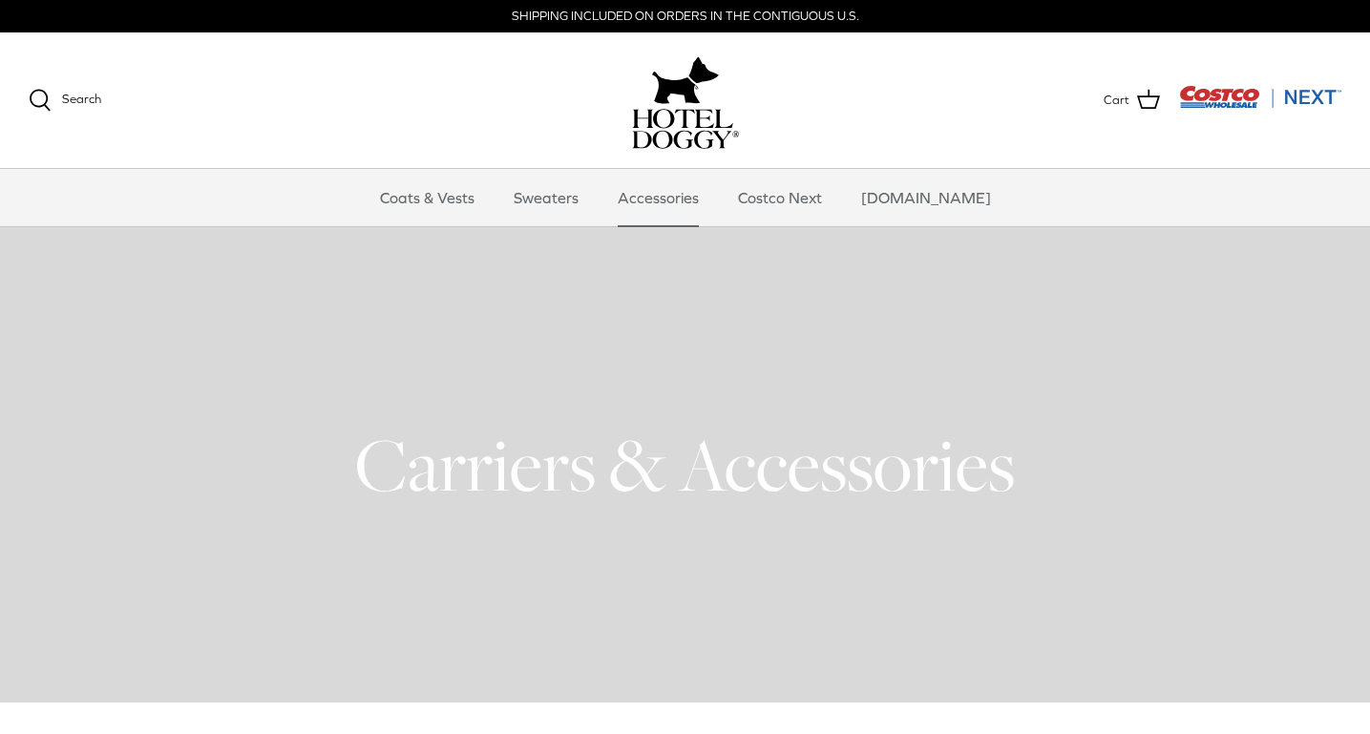 Image resolution: width=1370 pixels, height=734 pixels. I want to click on img: Costco Next, so click(1260, 96).